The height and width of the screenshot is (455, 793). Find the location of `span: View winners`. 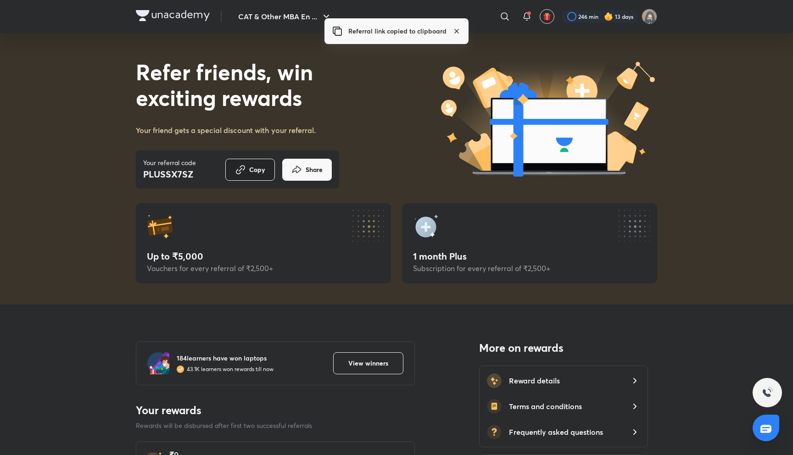

span: View winners is located at coordinates (368, 363).